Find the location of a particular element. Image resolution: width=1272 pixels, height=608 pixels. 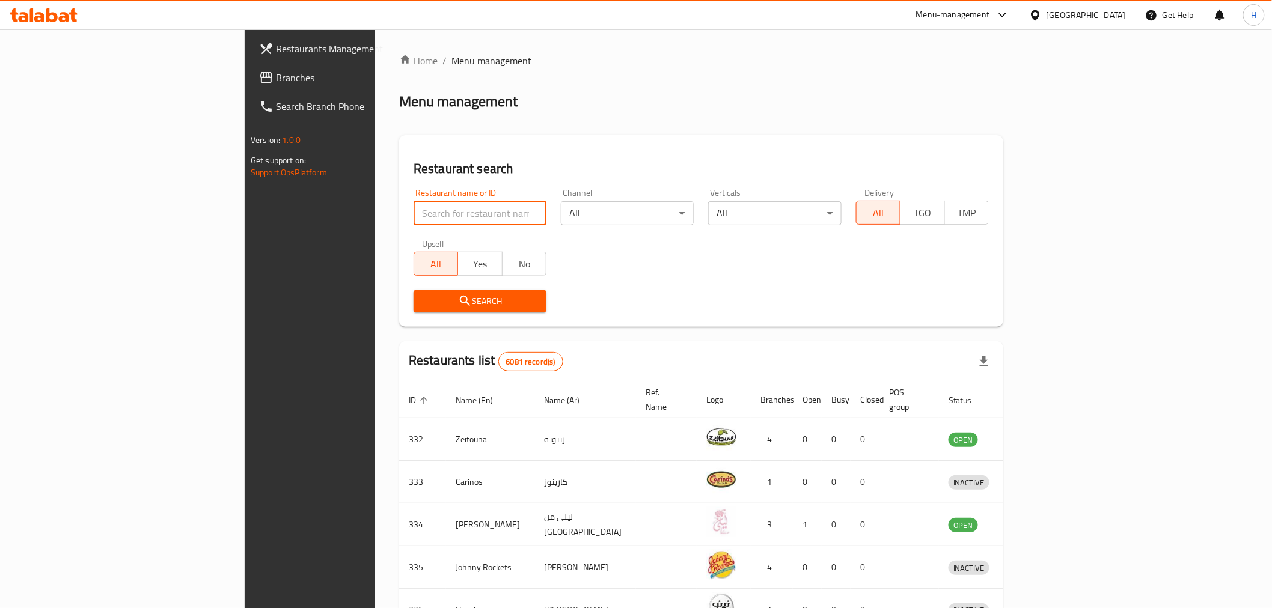

nav: breadcrumb is located at coordinates (701, 61).